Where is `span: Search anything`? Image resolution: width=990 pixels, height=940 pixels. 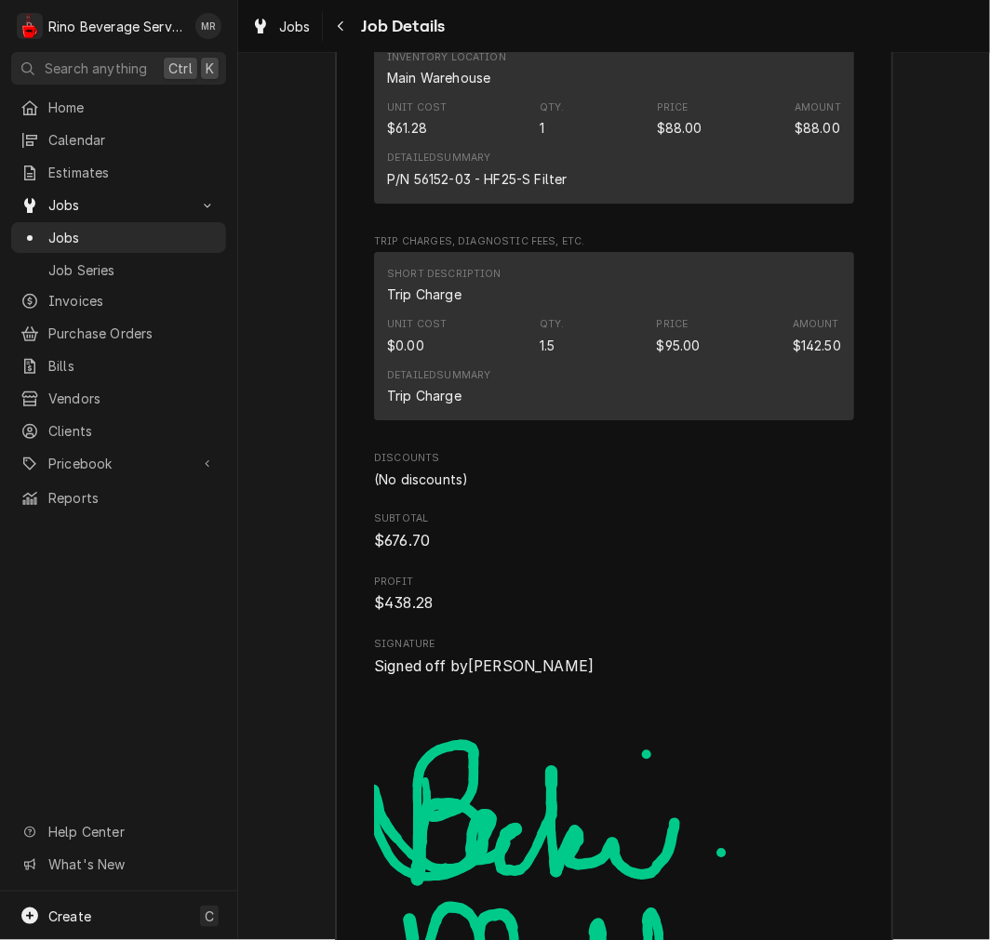 span: Search anything is located at coordinates (96, 68).